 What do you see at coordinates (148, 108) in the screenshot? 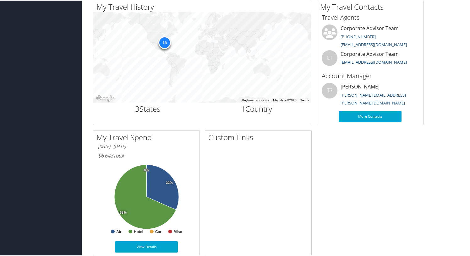
I see `h2: States` at bounding box center [148, 108].